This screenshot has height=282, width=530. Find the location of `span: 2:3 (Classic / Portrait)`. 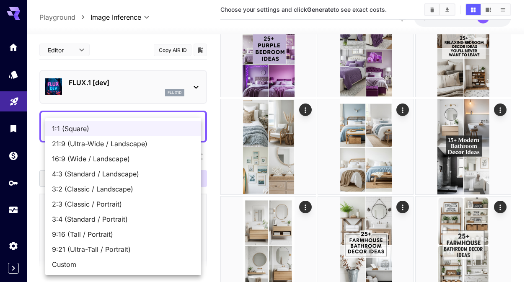

span: 2:3 (Classic / Portrait) is located at coordinates (123, 204).